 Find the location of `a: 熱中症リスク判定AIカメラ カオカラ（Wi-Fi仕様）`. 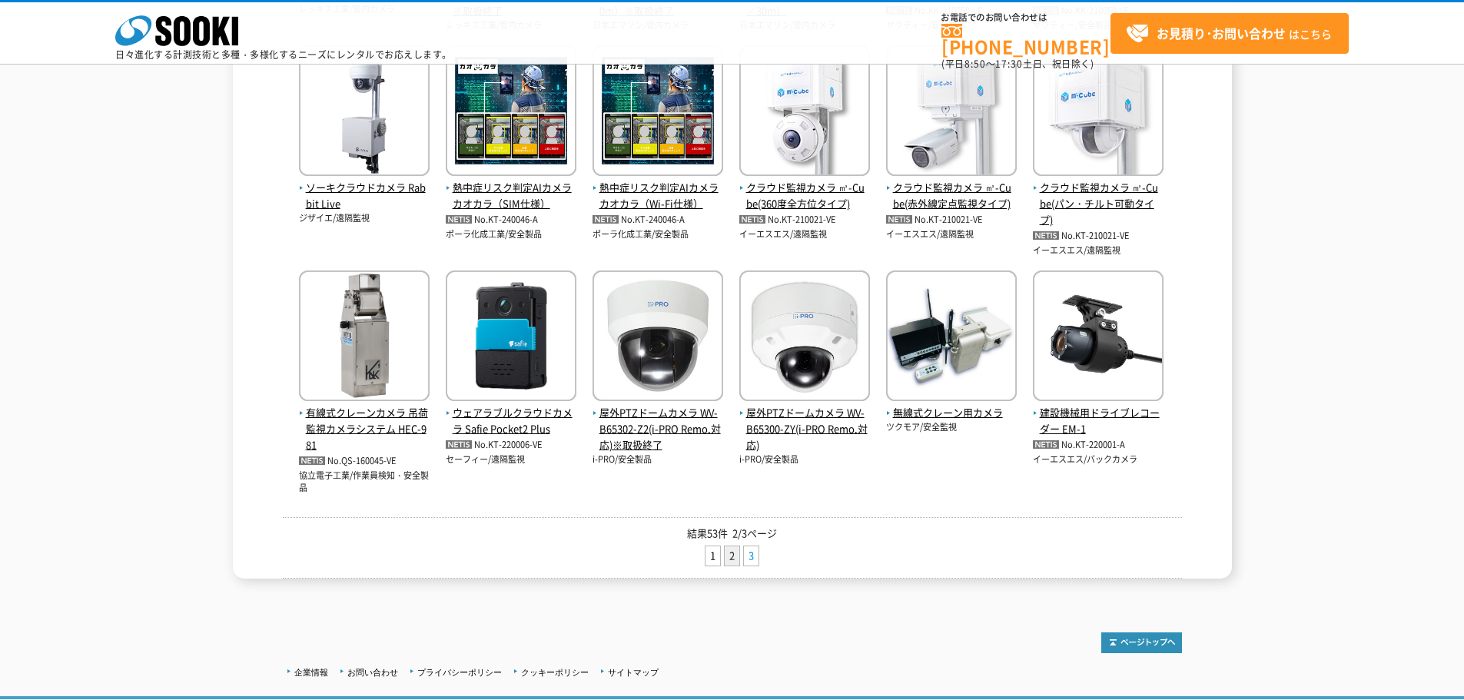

a: 熱中症リスク判定AIカメラ カオカラ（Wi-Fi仕様） is located at coordinates (658, 188).